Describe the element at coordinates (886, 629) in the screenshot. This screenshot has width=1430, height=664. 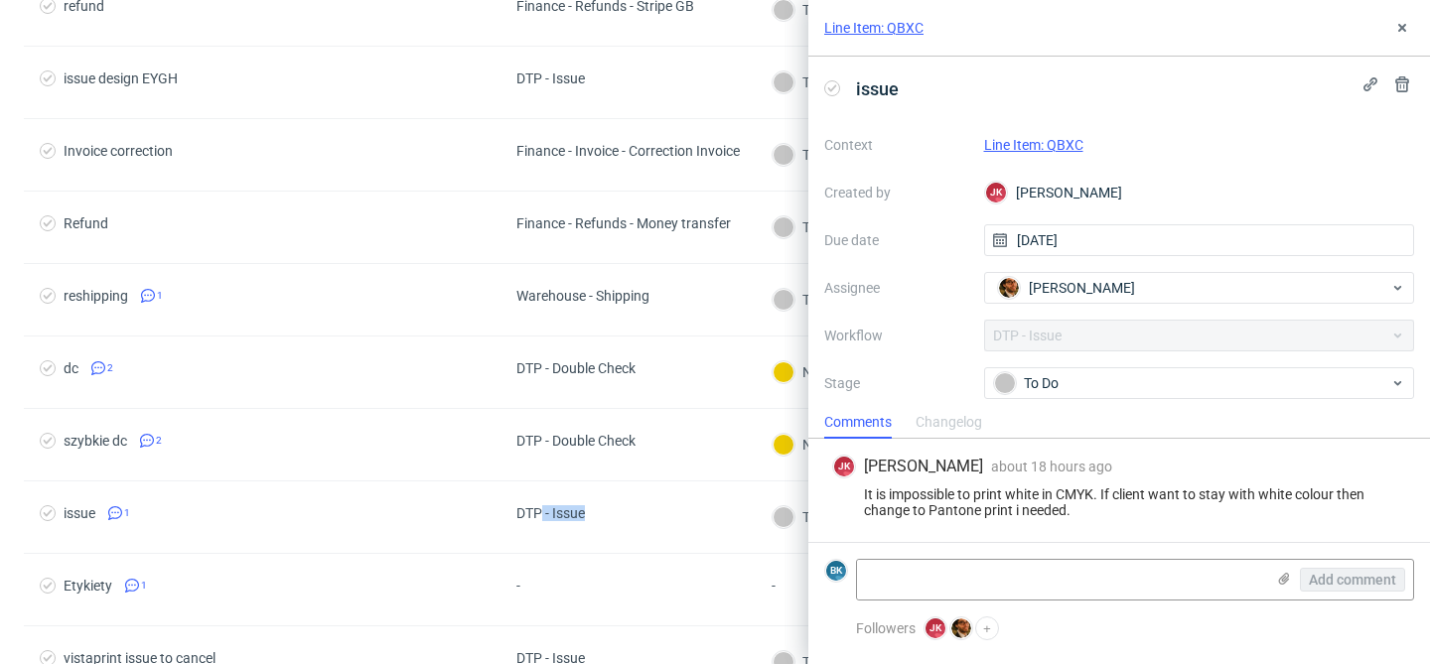
I see `span: Followers` at that location.